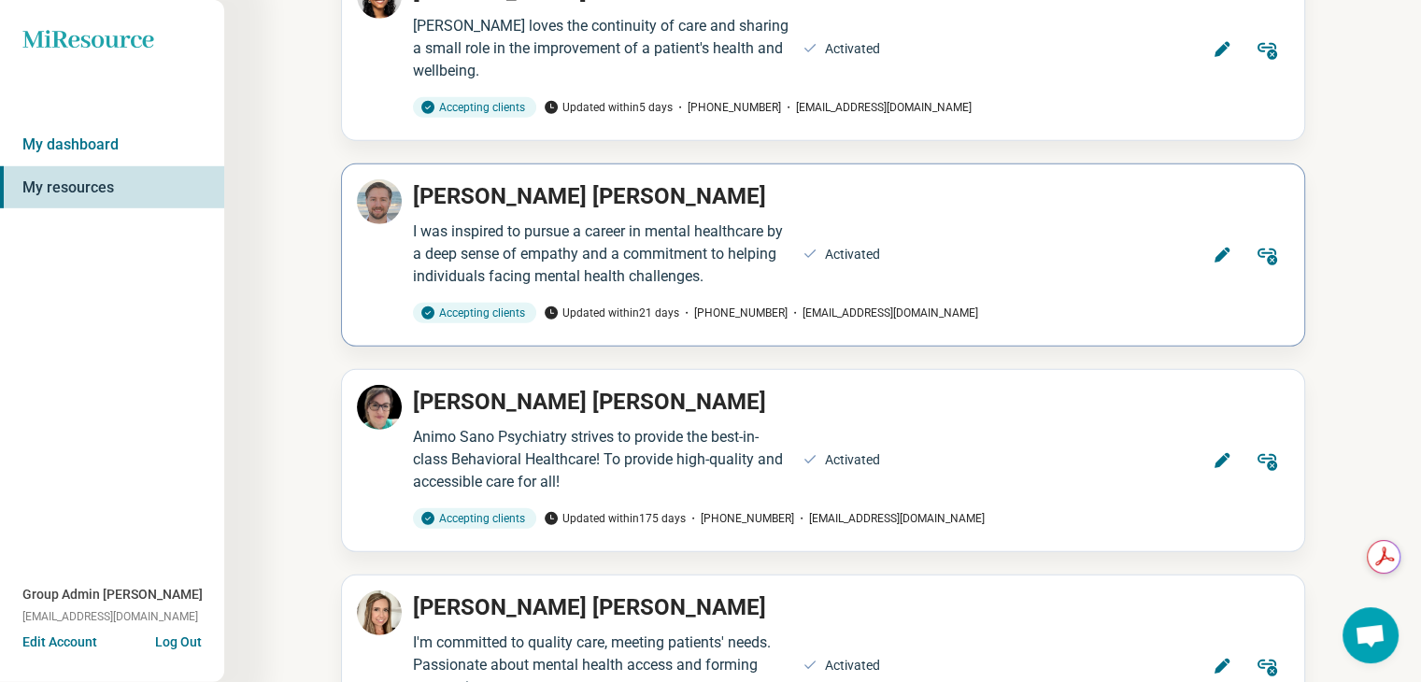 This screenshot has height=682, width=1421. I want to click on span: Updated within 21 days, so click(611, 313).